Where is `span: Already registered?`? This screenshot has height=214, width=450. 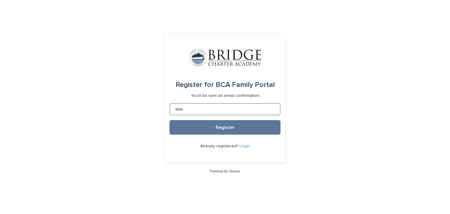 span: Already registered? is located at coordinates (220, 146).